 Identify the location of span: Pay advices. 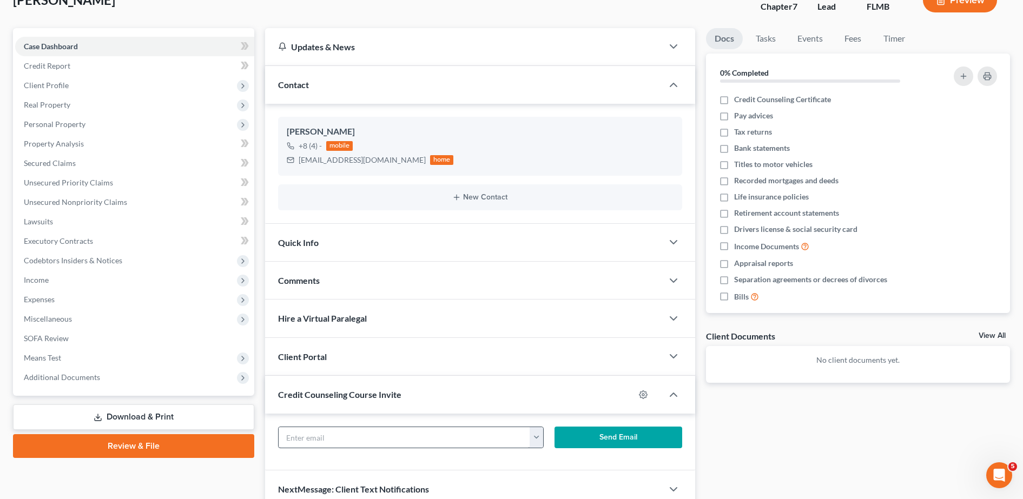
(753, 116).